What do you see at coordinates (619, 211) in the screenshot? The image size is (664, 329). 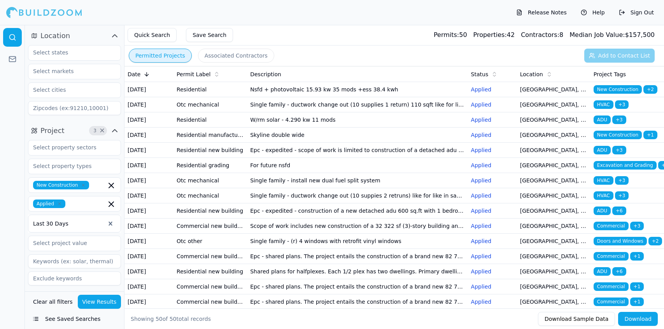 I see `span: + 6` at bounding box center [619, 211].